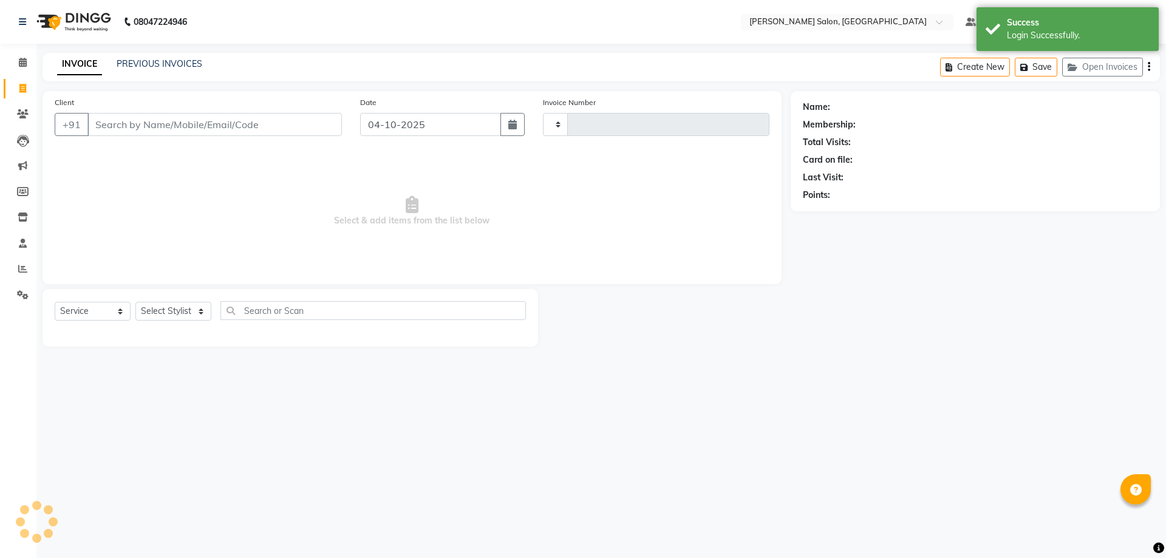 The height and width of the screenshot is (558, 1166). Describe the element at coordinates (826, 142) in the screenshot. I see `div: Total Visits:` at that location.